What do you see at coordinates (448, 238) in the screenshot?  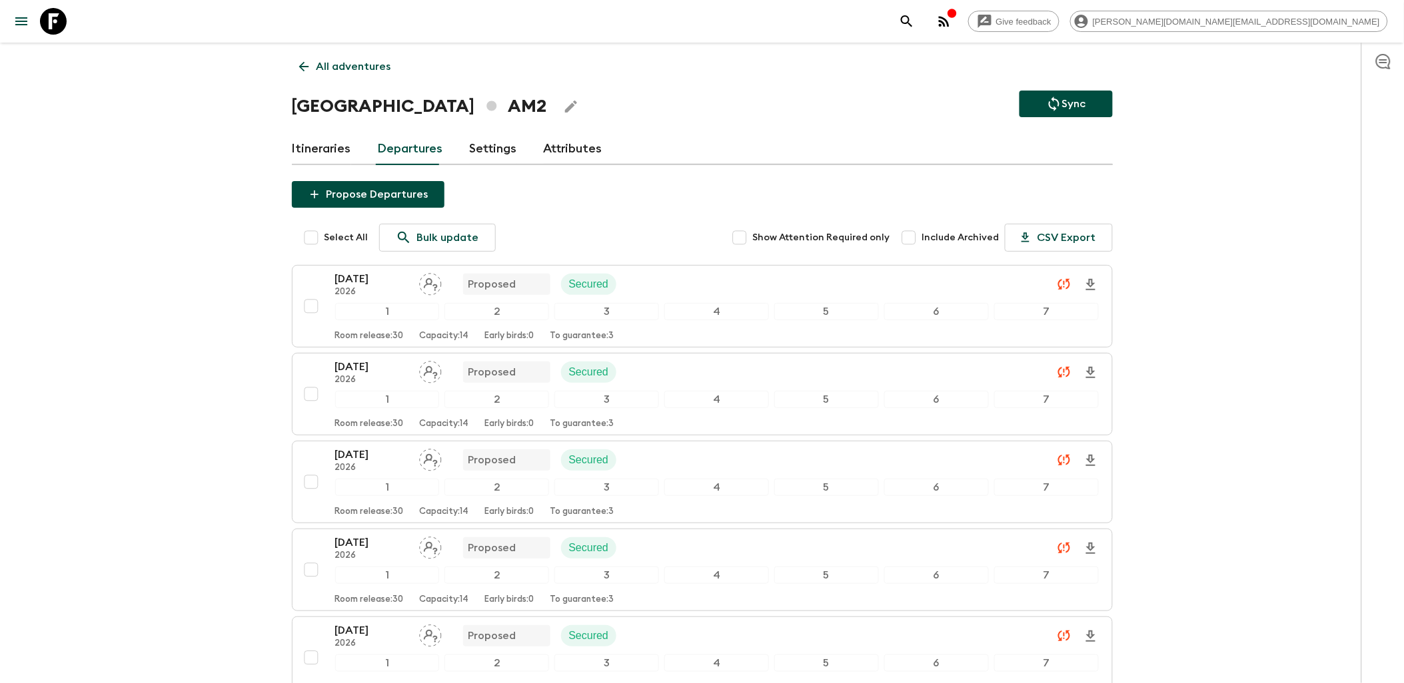 I see `p: Bulk update` at bounding box center [448, 238].